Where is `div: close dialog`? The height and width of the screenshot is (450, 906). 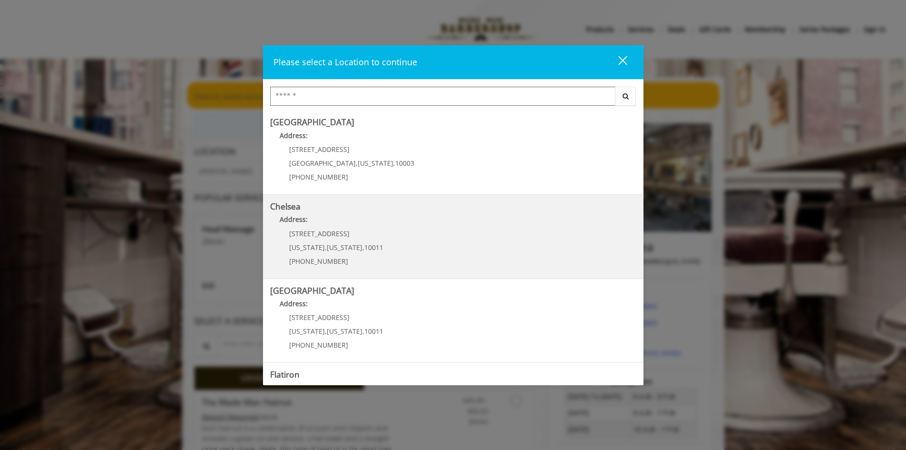 div: close dialog is located at coordinates (617, 62).